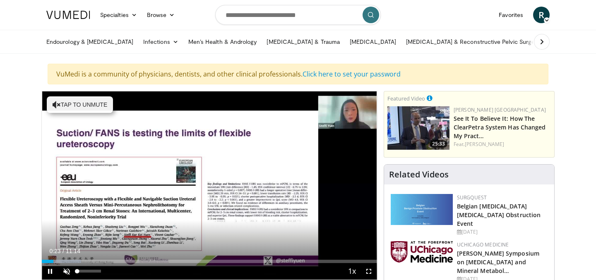 The image size is (596, 280). Describe the element at coordinates (50, 271) in the screenshot. I see `button: Pause` at that location.